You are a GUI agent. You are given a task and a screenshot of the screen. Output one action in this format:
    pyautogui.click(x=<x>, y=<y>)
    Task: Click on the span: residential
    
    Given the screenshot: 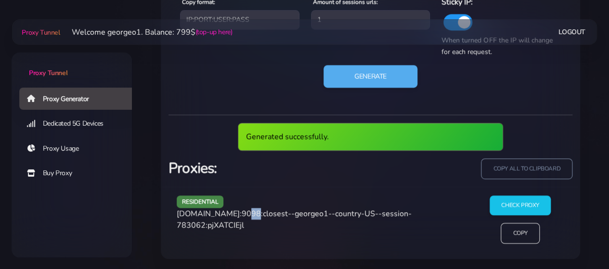 What is the action you would take?
    pyautogui.click(x=200, y=201)
    